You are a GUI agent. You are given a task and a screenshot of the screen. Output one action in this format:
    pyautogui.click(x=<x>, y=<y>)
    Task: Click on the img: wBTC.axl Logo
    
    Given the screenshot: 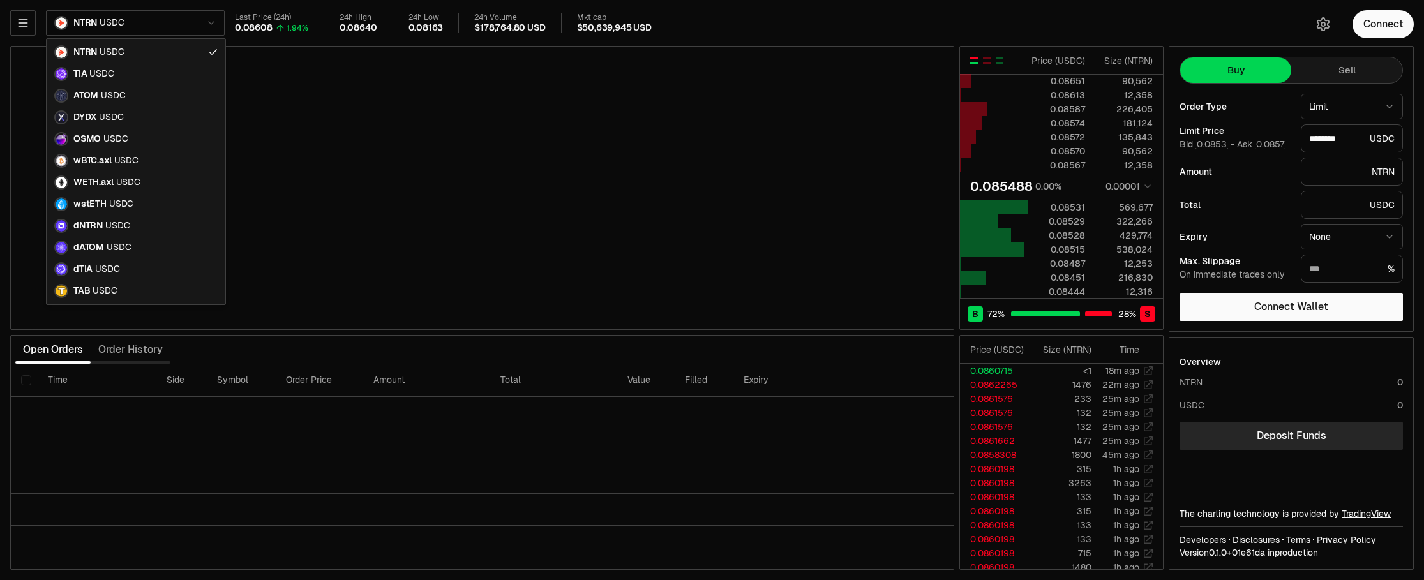 What is the action you would take?
    pyautogui.click(x=61, y=161)
    